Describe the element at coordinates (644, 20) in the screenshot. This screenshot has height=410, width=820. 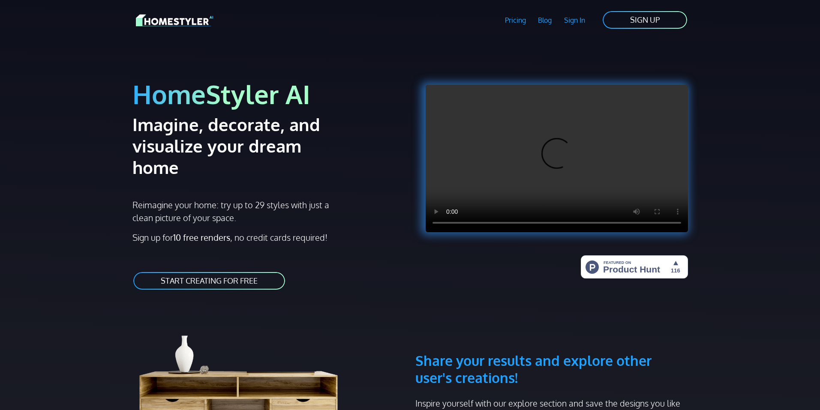
I see `a: SIGN UP` at that location.